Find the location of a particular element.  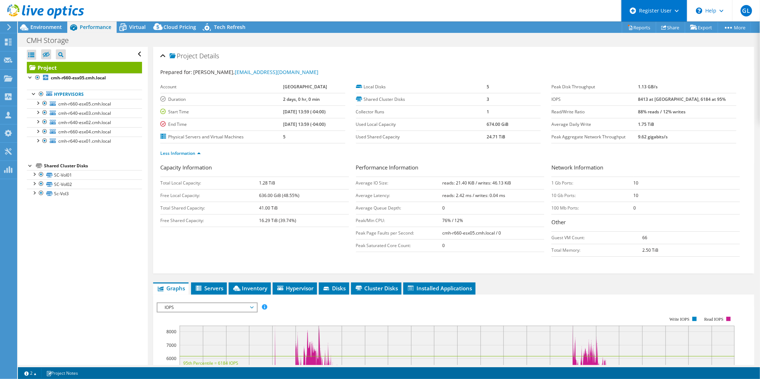

span: Tech Refresh is located at coordinates (230, 27).